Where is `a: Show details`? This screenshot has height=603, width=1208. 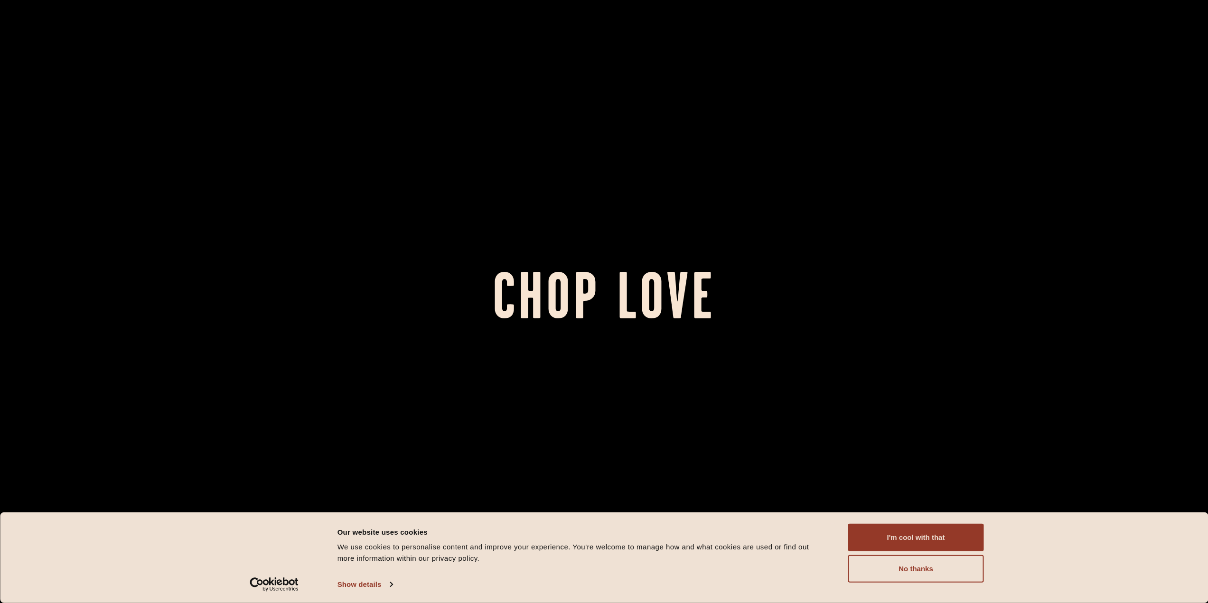 a: Show details is located at coordinates (365, 585).